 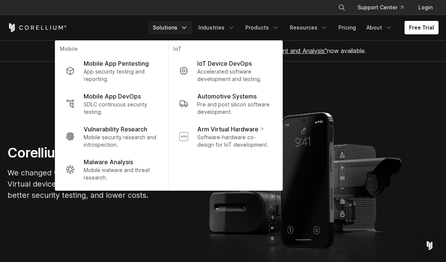 What do you see at coordinates (121, 75) in the screenshot?
I see `p: App security testing and reporting.` at bounding box center [121, 75].